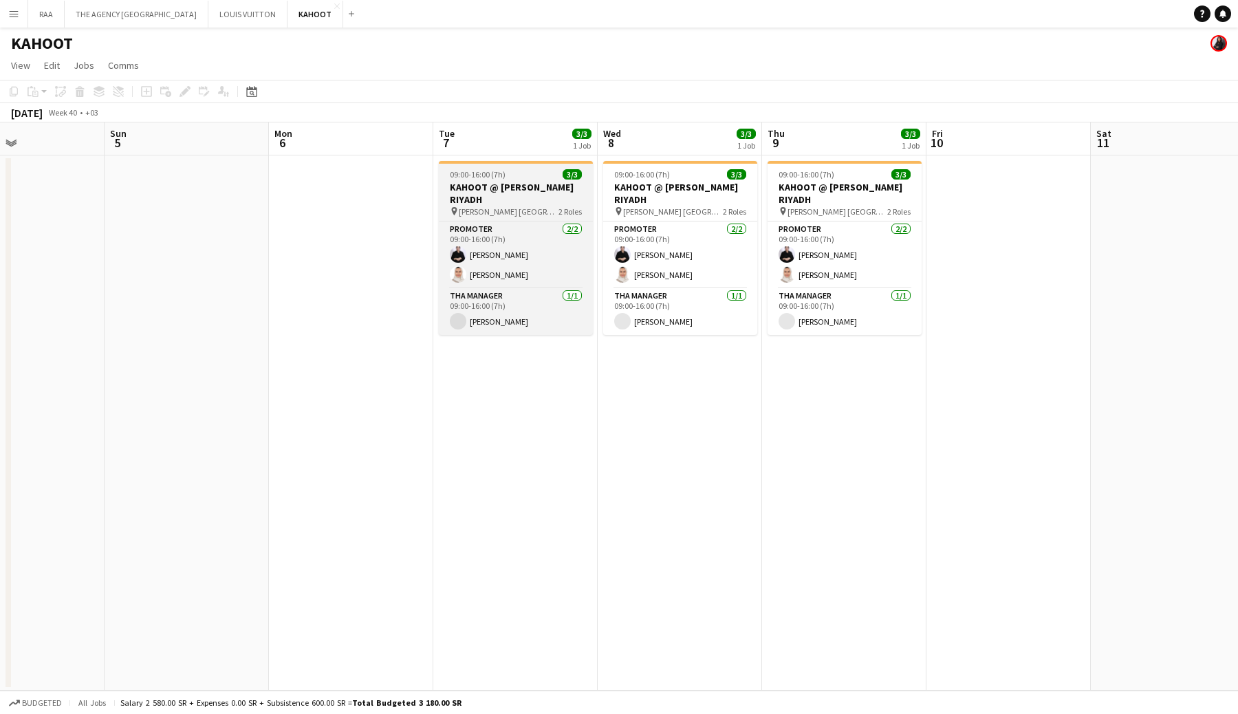  I want to click on button: Budgeted, so click(35, 703).